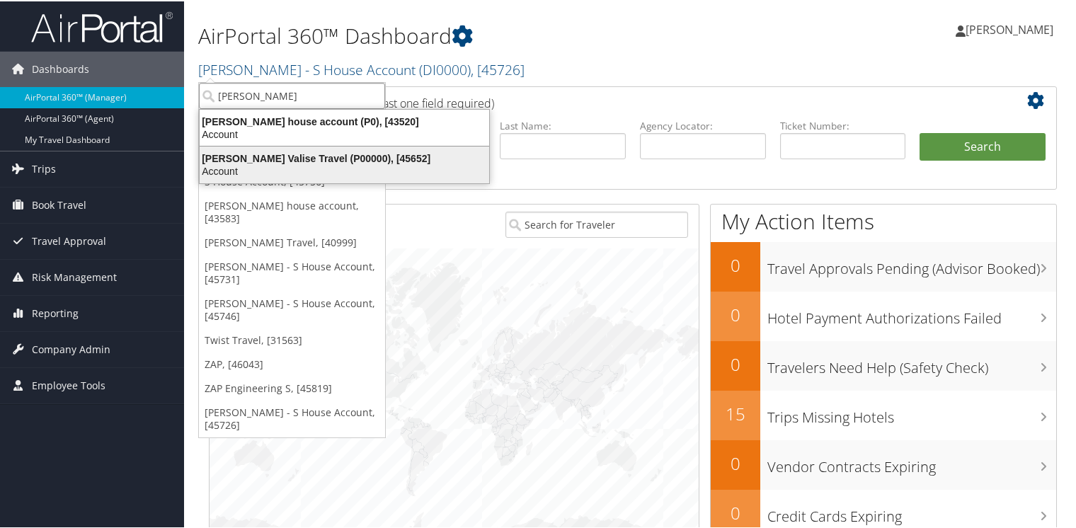 Image resolution: width=1076 pixels, height=528 pixels. Describe the element at coordinates (736, 413) in the screenshot. I see `h2: 15` at that location.